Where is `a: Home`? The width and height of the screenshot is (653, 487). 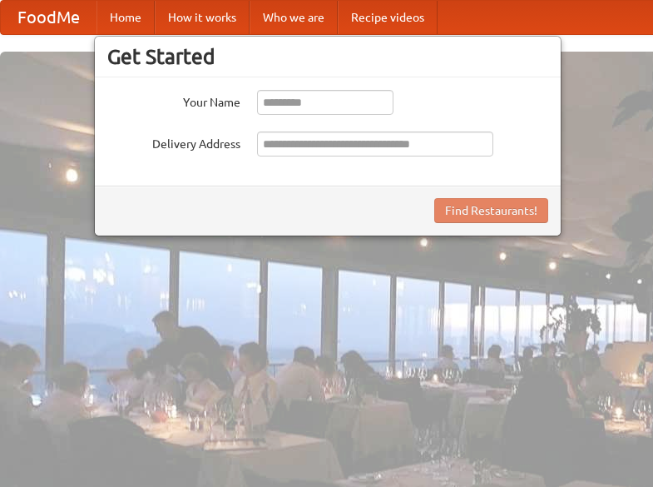 a: Home is located at coordinates (126, 17).